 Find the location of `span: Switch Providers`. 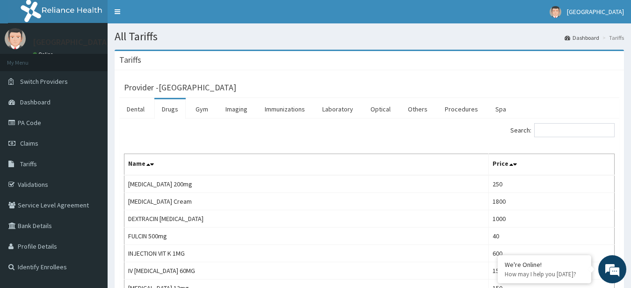

span: Switch Providers is located at coordinates (44, 81).